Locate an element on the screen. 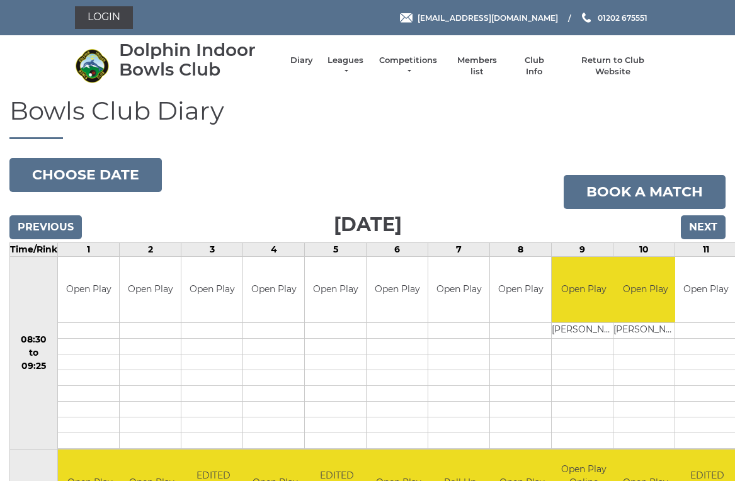 This screenshot has width=735, height=481. td: 8 is located at coordinates (521, 249).